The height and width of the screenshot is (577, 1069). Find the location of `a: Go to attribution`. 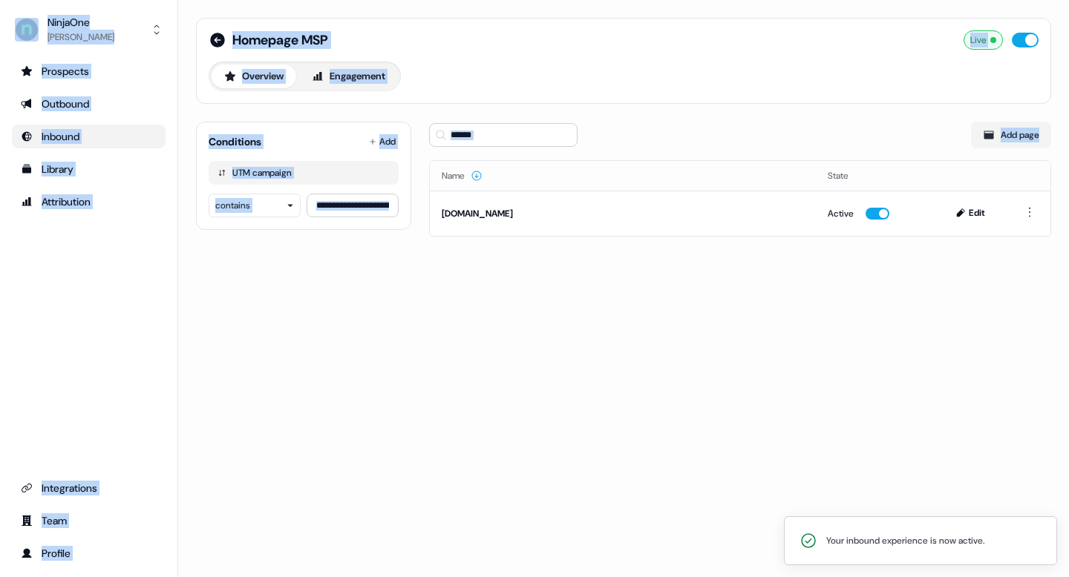

a: Go to attribution is located at coordinates (88, 202).